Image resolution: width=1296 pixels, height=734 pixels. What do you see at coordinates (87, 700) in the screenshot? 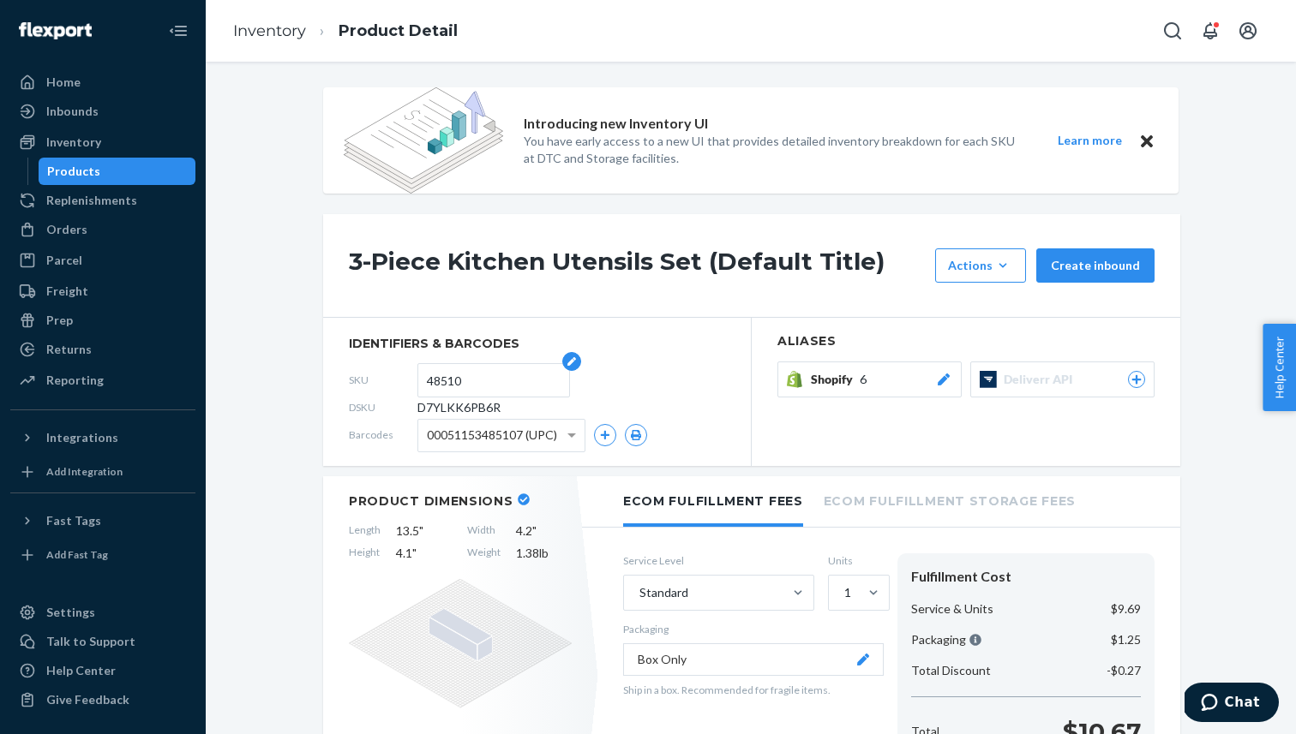
I see `div: Give Feedback` at bounding box center [87, 700].